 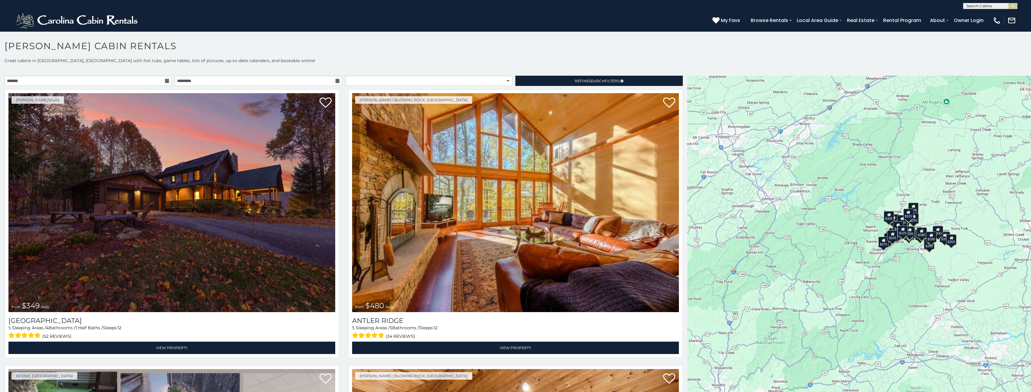 I want to click on div: $350, so click(x=929, y=244).